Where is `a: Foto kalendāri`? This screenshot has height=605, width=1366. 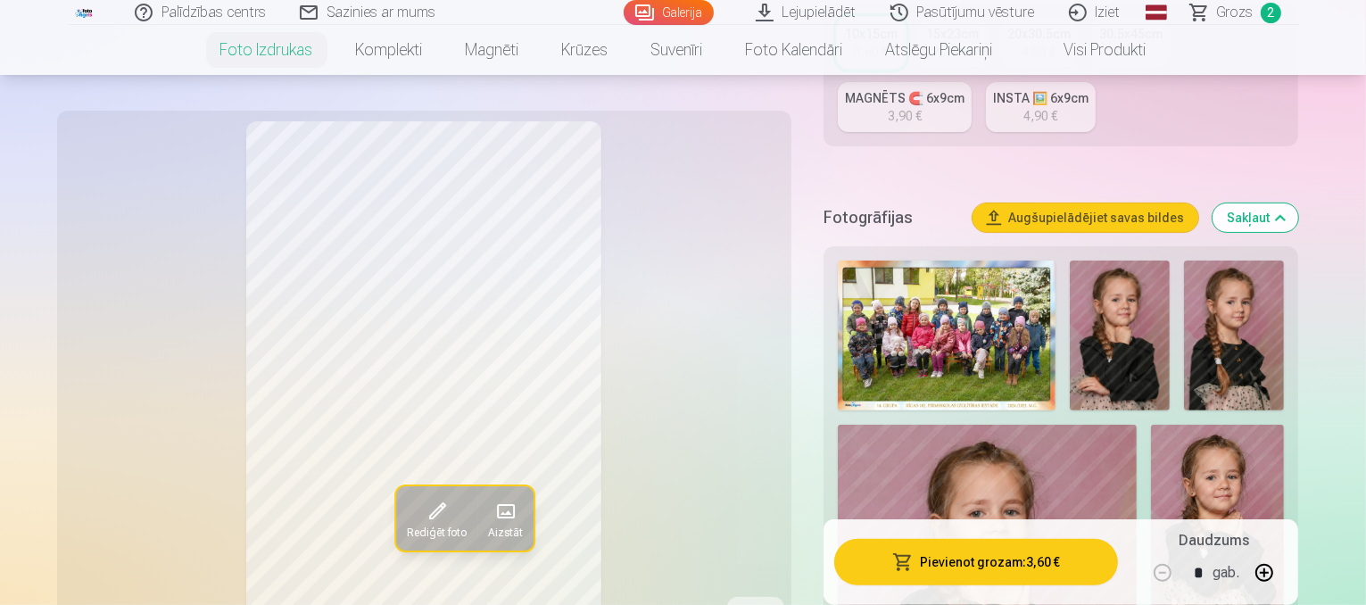 a: Foto kalendāri is located at coordinates (794, 50).